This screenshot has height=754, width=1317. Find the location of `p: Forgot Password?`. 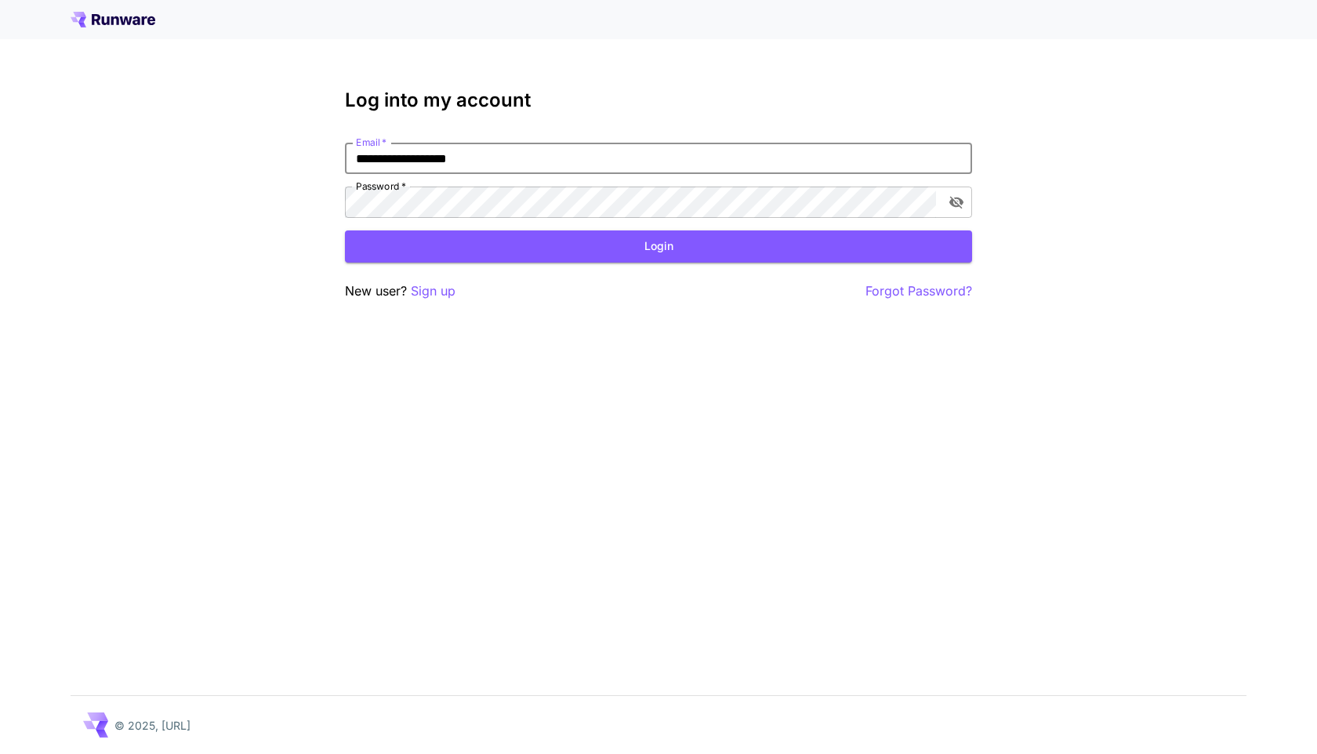

p: Forgot Password? is located at coordinates (919, 291).